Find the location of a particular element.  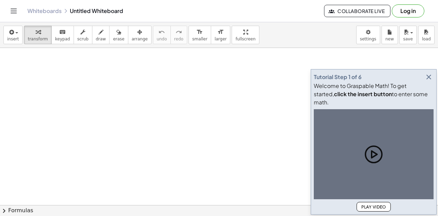

button: arrange is located at coordinates (140, 35).